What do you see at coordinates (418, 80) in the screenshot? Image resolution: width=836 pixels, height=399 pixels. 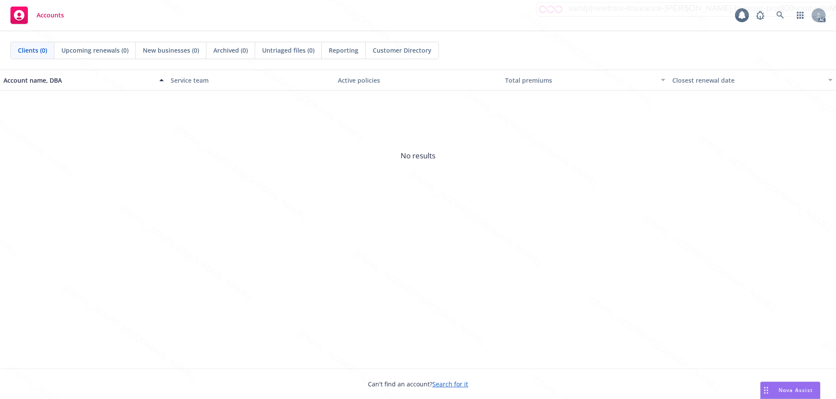 I see `div: Active policies` at bounding box center [418, 80].